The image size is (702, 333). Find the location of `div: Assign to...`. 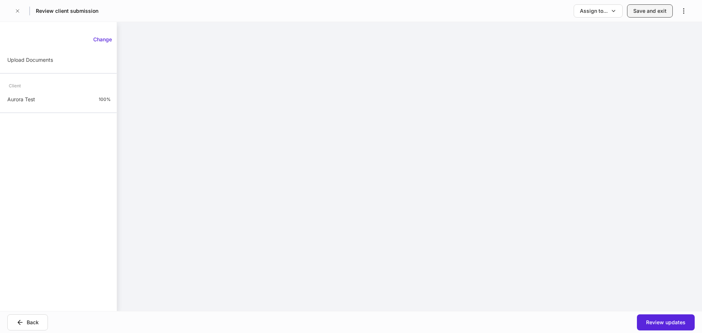

div: Assign to... is located at coordinates (594, 11).